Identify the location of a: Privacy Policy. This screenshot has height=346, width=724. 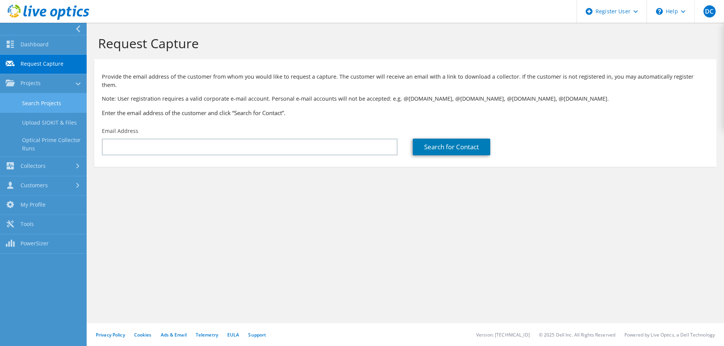
(110, 335).